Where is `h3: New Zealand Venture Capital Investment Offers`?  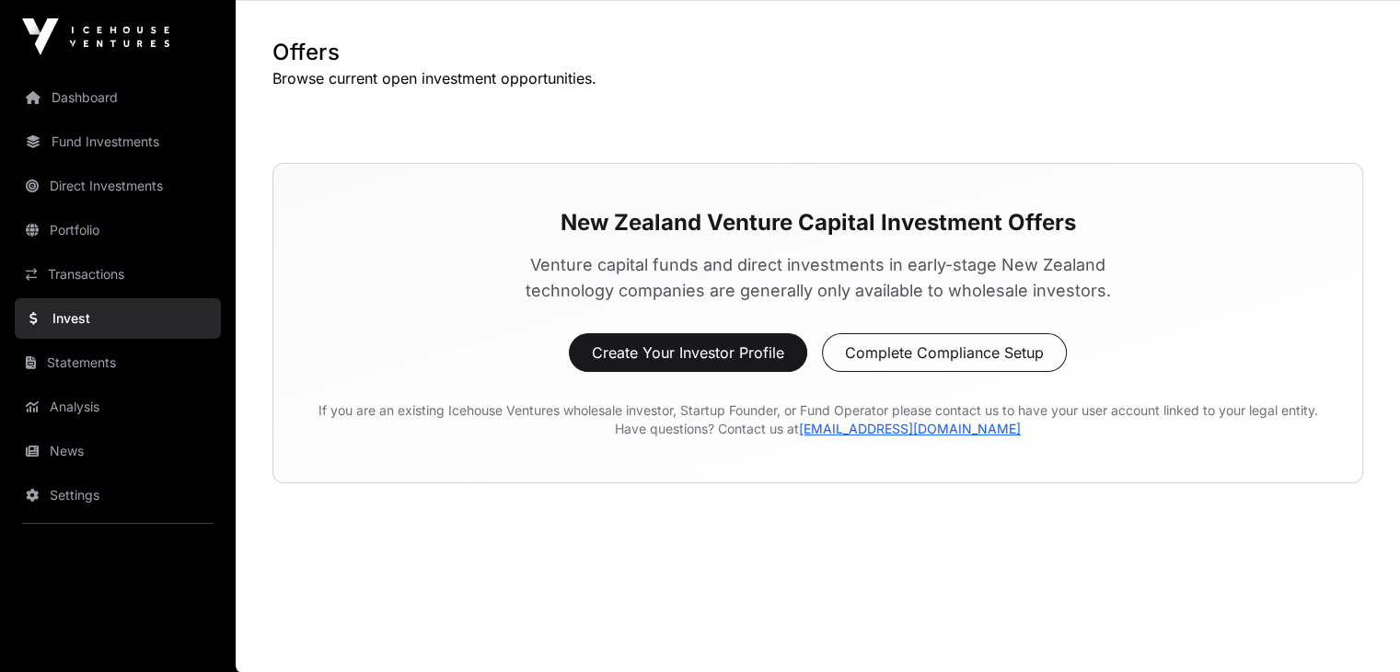
h3: New Zealand Venture Capital Investment Offers is located at coordinates (817, 223).